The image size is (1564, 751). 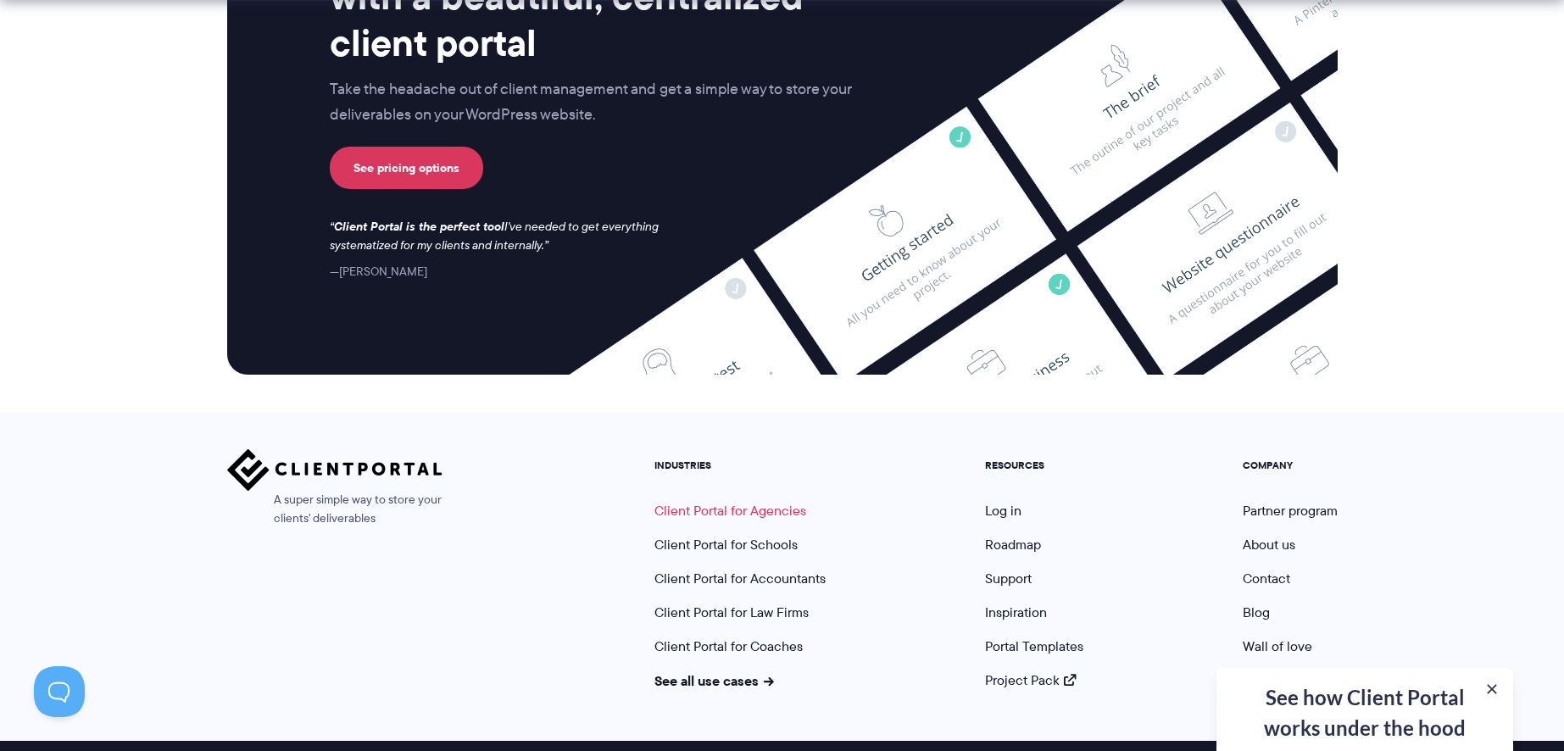 I want to click on strong: Client Portal is the perfect tool, so click(x=419, y=226).